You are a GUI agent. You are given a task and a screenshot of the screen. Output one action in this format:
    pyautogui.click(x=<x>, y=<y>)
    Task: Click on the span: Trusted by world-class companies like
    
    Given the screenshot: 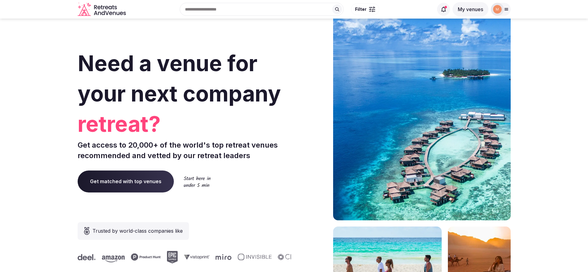 What is the action you would take?
    pyautogui.click(x=138, y=231)
    